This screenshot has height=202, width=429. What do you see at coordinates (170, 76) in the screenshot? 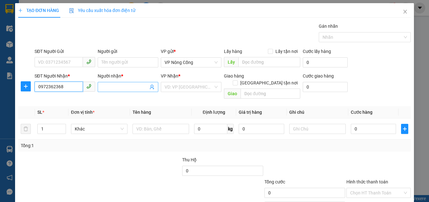
I see `span: VP Nhận` at bounding box center [170, 76].